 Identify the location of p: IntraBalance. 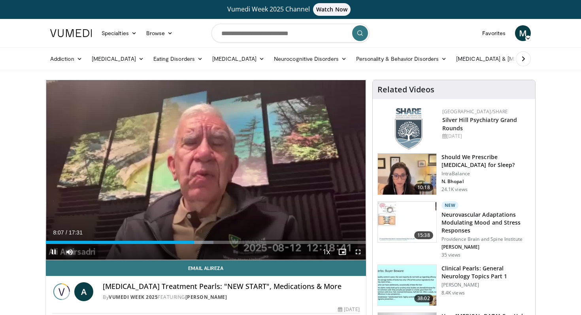
(486, 174).